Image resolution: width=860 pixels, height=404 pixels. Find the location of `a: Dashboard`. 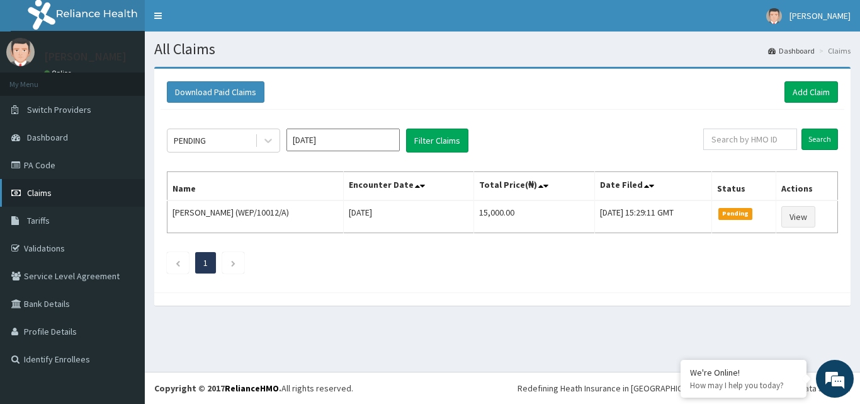

a: Dashboard is located at coordinates (791, 50).